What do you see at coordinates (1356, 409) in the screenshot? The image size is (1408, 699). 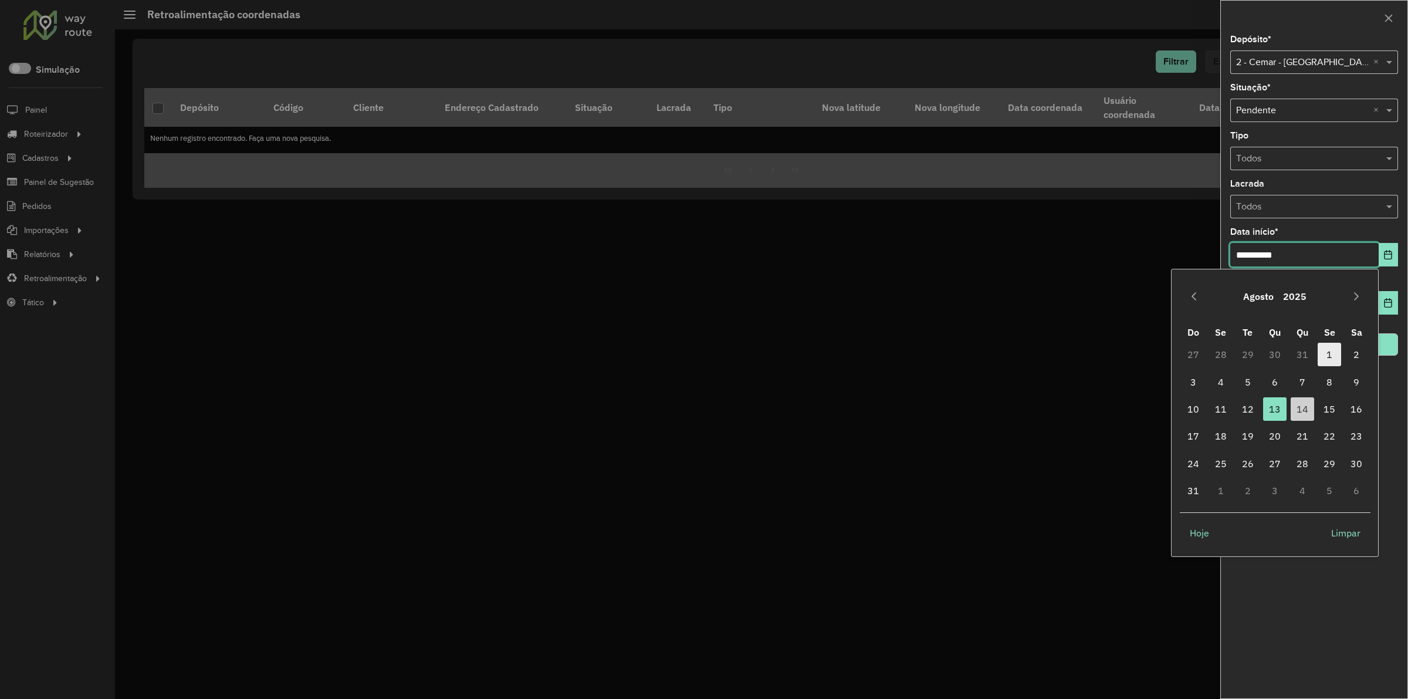 I see `td: 16` at bounding box center [1356, 409].